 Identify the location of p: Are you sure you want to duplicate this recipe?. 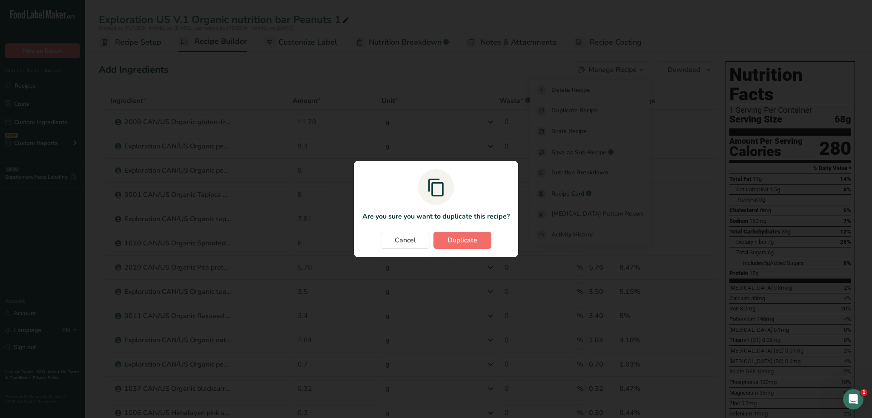
(436, 217).